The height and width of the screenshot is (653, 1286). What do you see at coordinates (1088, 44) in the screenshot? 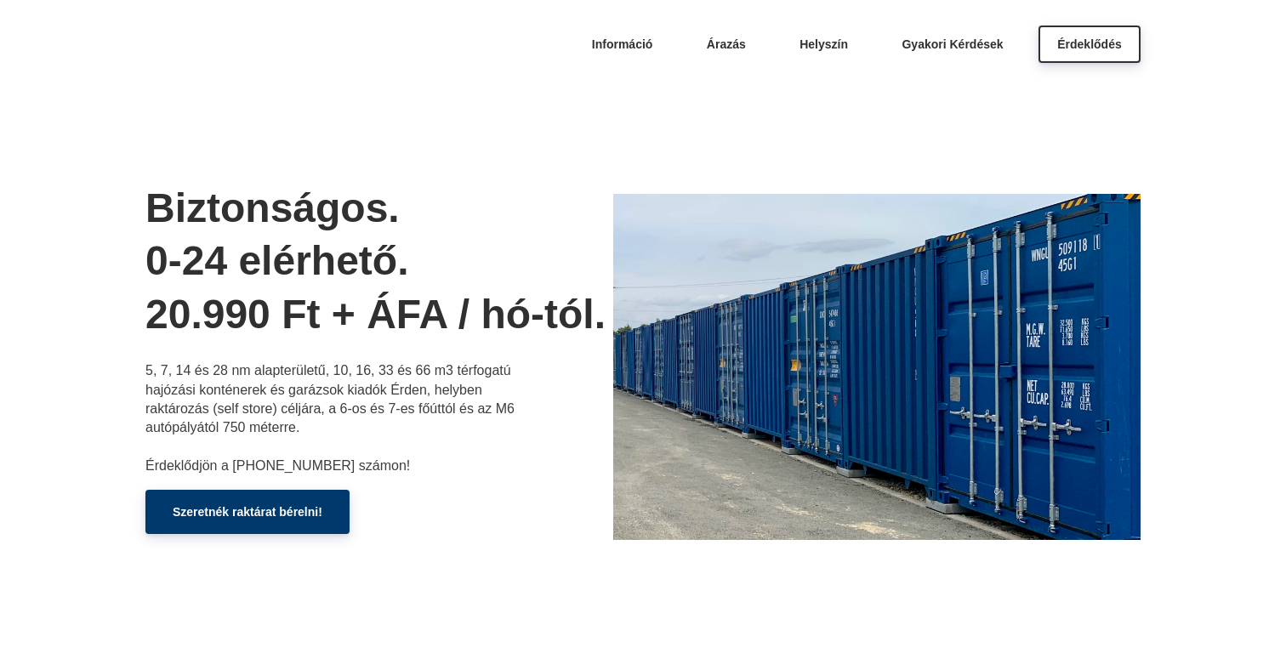
I see `span: Érdeklődés` at bounding box center [1088, 44].